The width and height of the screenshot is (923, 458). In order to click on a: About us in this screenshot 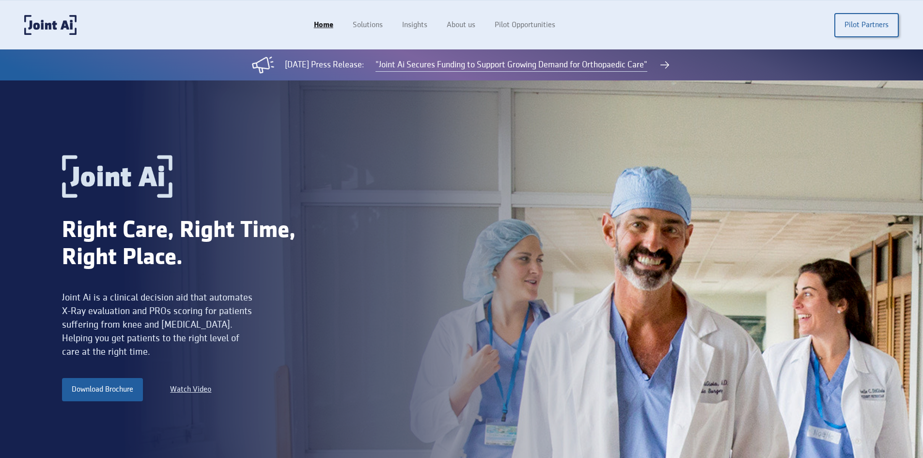, I will do `click(461, 25)`.